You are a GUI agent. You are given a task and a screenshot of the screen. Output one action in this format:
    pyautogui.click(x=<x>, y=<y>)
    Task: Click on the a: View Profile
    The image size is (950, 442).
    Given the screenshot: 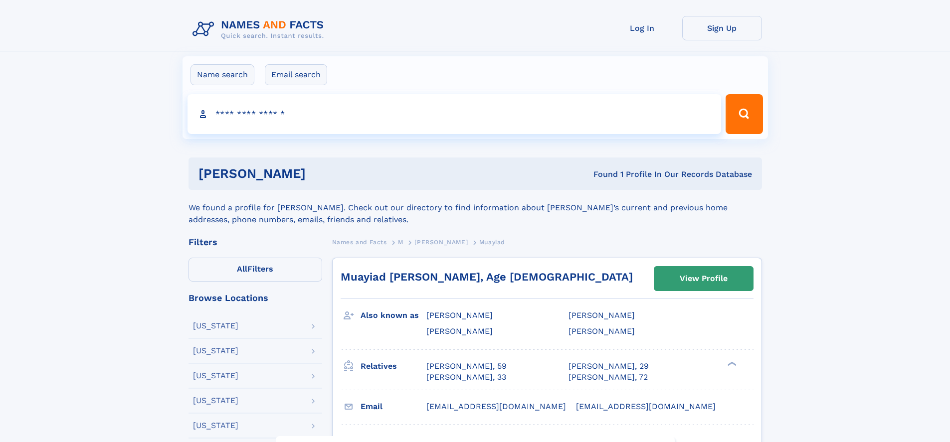 What is the action you would take?
    pyautogui.click(x=704, y=279)
    